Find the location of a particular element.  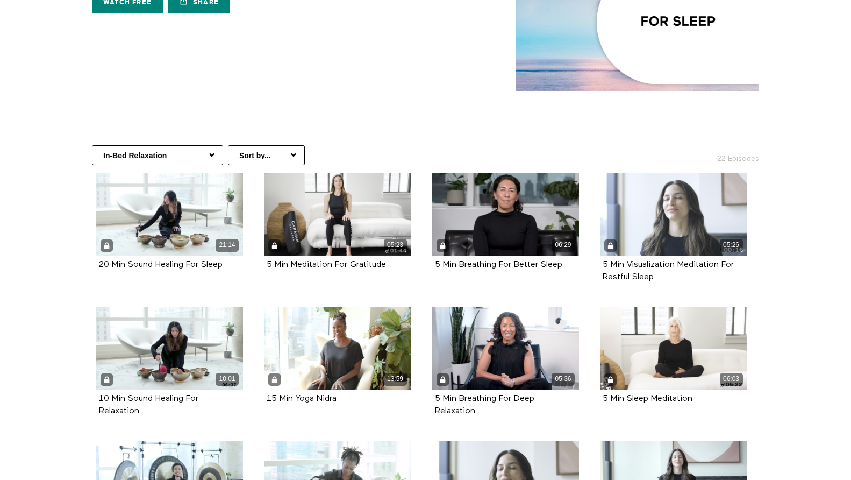

a: 20 Min Sound Healing For Sleep 21:14 is located at coordinates (170, 214).